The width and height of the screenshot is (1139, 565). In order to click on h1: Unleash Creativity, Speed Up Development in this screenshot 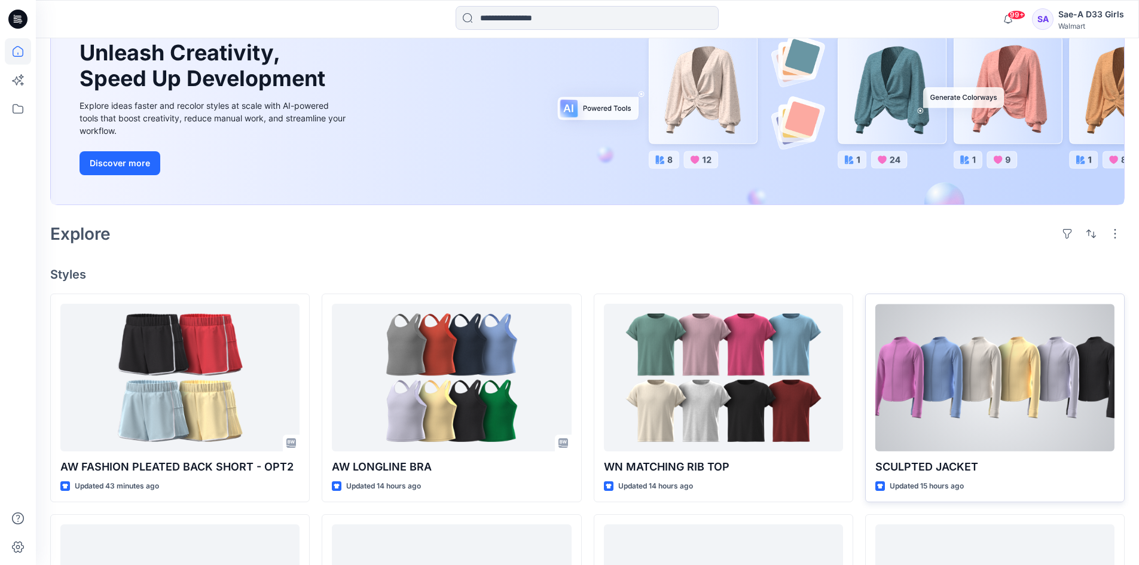, I will do `click(205, 66)`.